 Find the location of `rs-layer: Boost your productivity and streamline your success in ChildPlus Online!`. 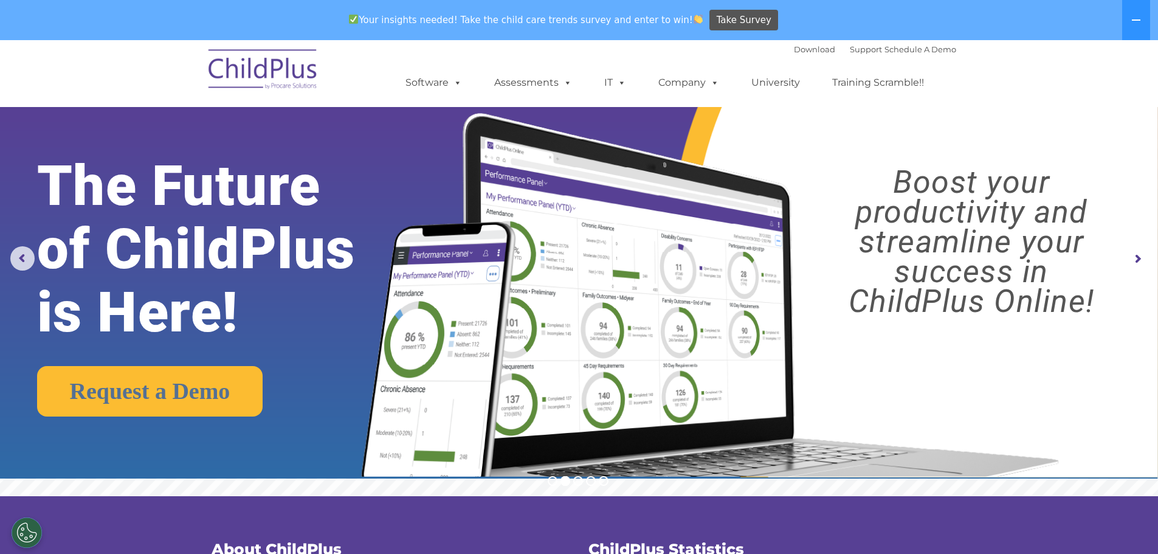

rs-layer: Boost your productivity and streamline your success in ChildPlus Online! is located at coordinates (972, 241).